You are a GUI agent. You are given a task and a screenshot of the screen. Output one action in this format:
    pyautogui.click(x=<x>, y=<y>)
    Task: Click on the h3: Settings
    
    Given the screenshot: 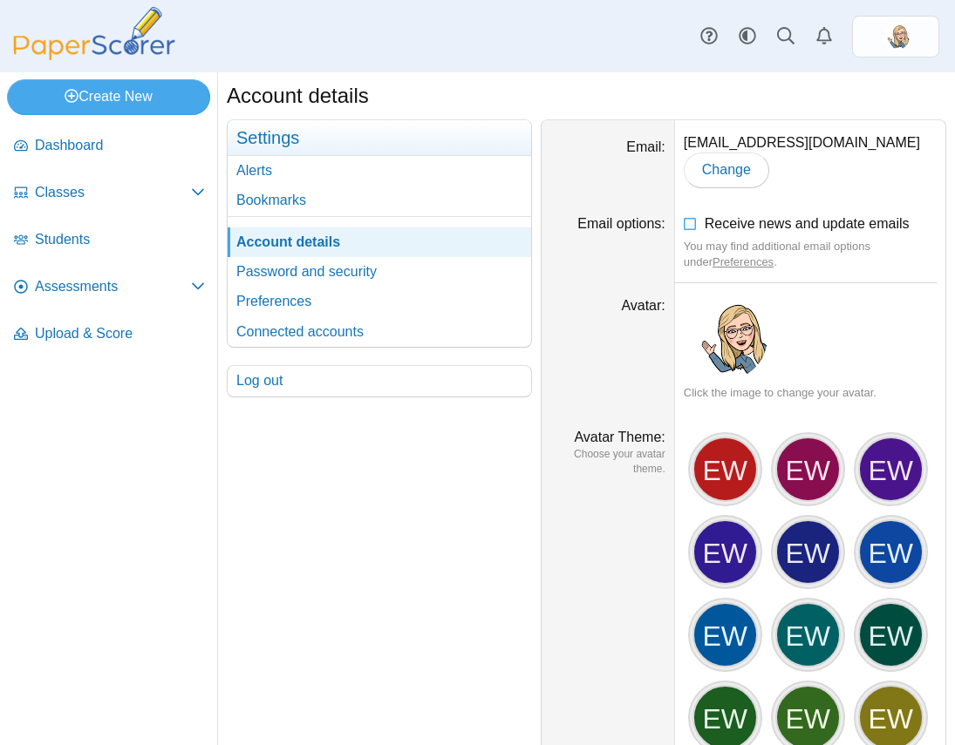 What is the action you would take?
    pyautogui.click(x=379, y=138)
    